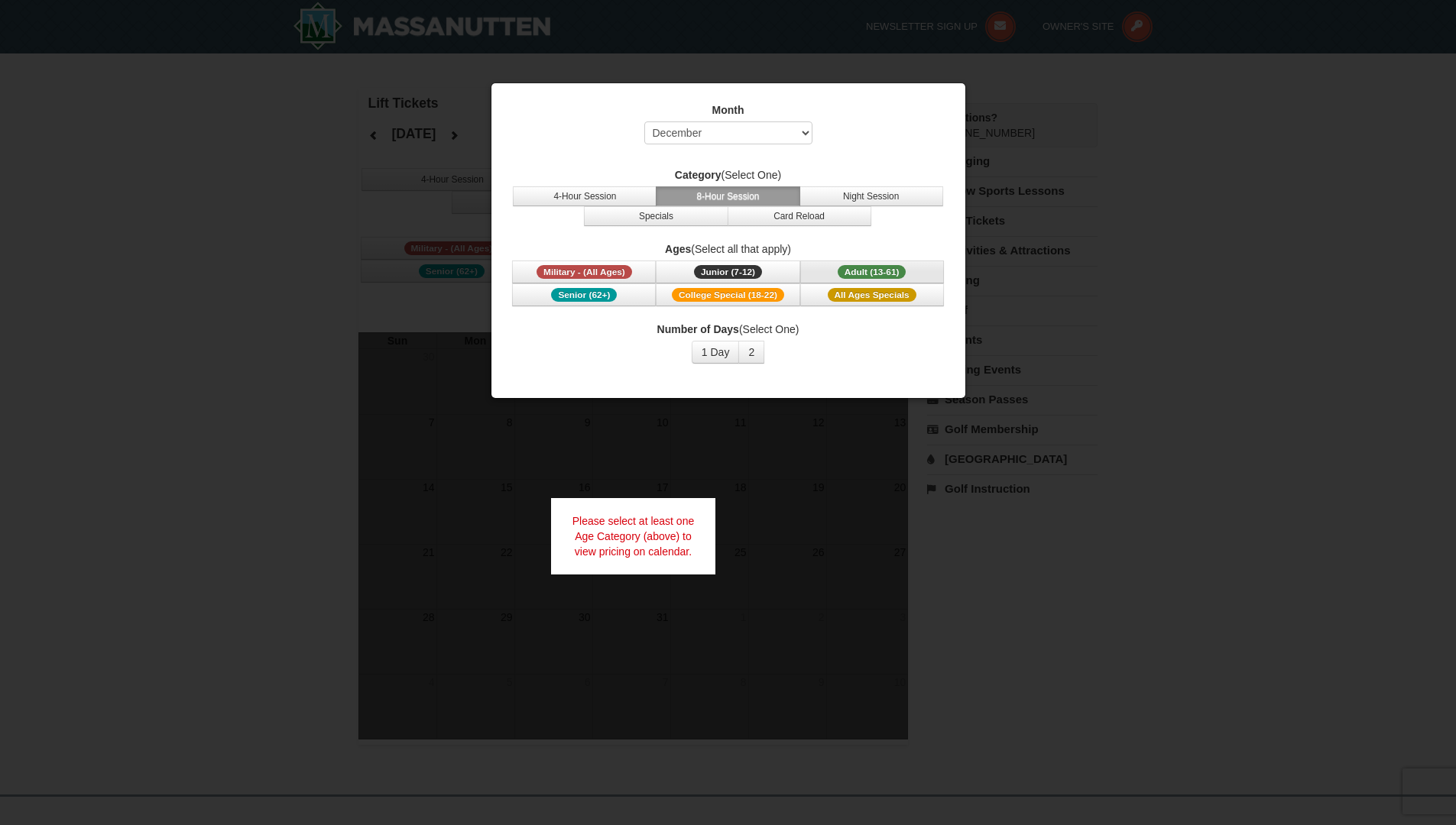 The width and height of the screenshot is (1456, 825). Describe the element at coordinates (872, 272) in the screenshot. I see `button: Adult (13-61)` at that location.